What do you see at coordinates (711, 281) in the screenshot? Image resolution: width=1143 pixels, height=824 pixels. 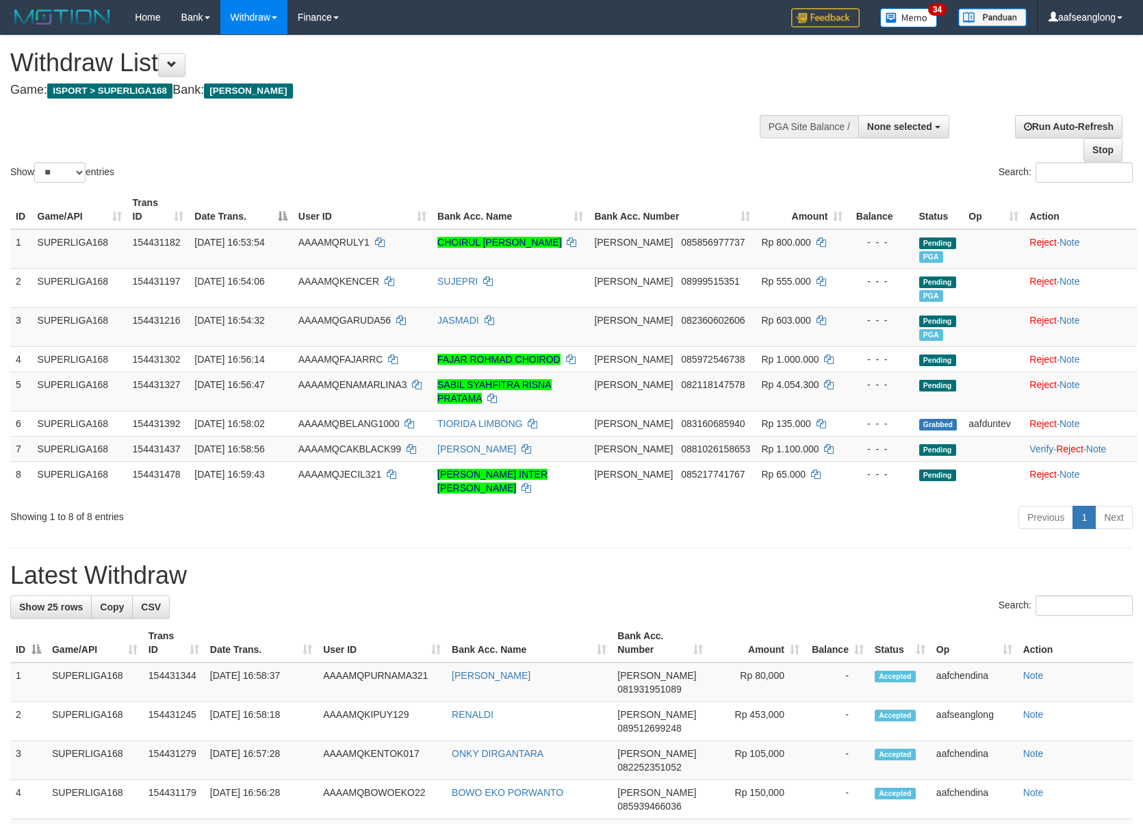 I see `span: Copy 08999515351 to clipboard` at bounding box center [711, 281].